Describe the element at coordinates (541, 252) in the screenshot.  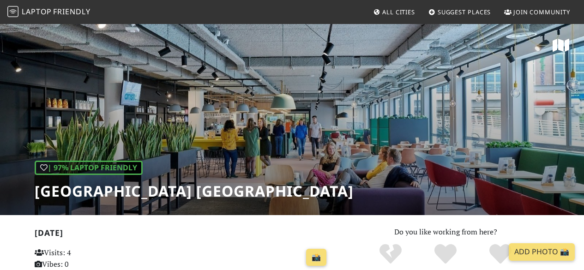
I see `a: Add Photo 📸` at that location.